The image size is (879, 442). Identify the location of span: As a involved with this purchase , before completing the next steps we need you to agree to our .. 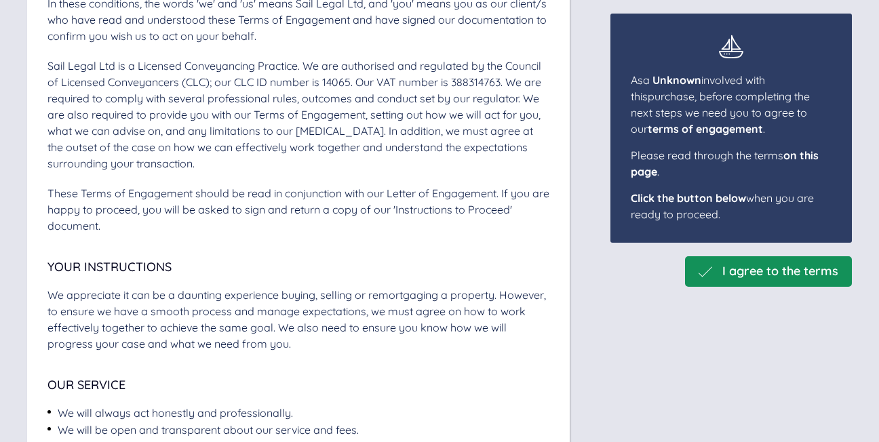
(720, 104).